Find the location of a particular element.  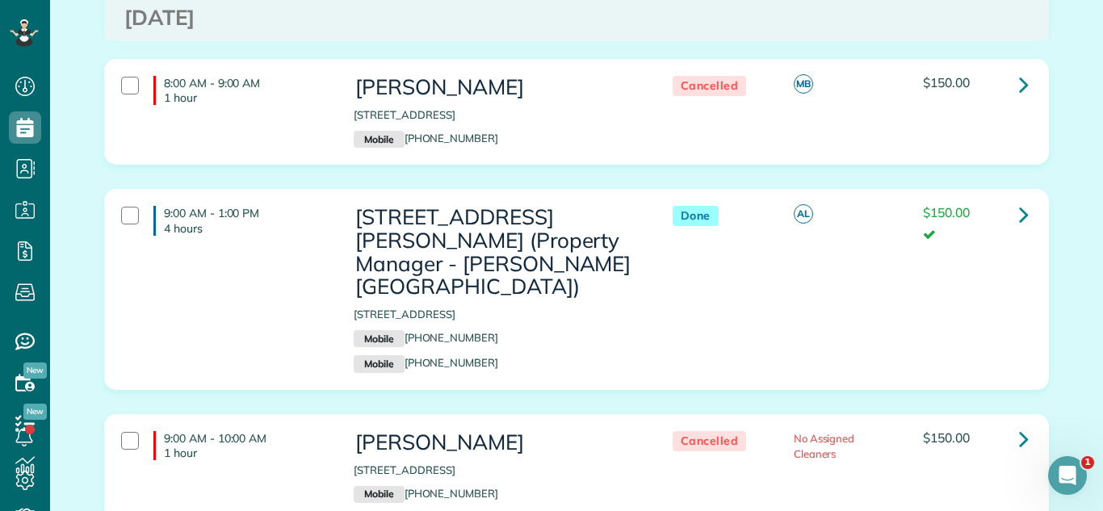

h4: 9:00 AM - 1:00 PM is located at coordinates (242, 221).